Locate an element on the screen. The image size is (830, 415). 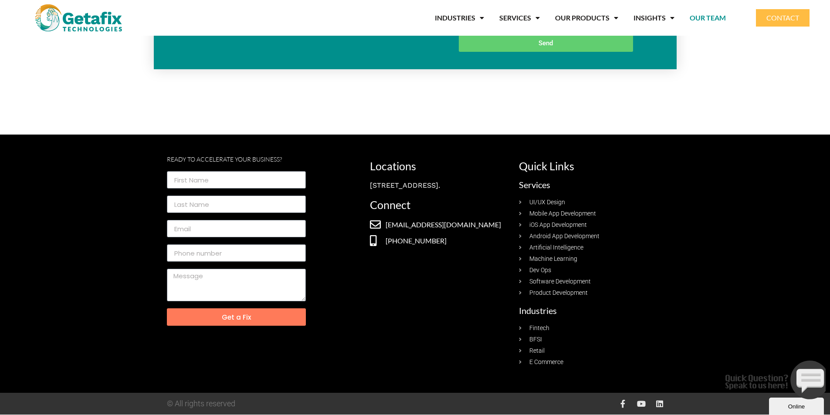
h2: Services is located at coordinates (589, 185).